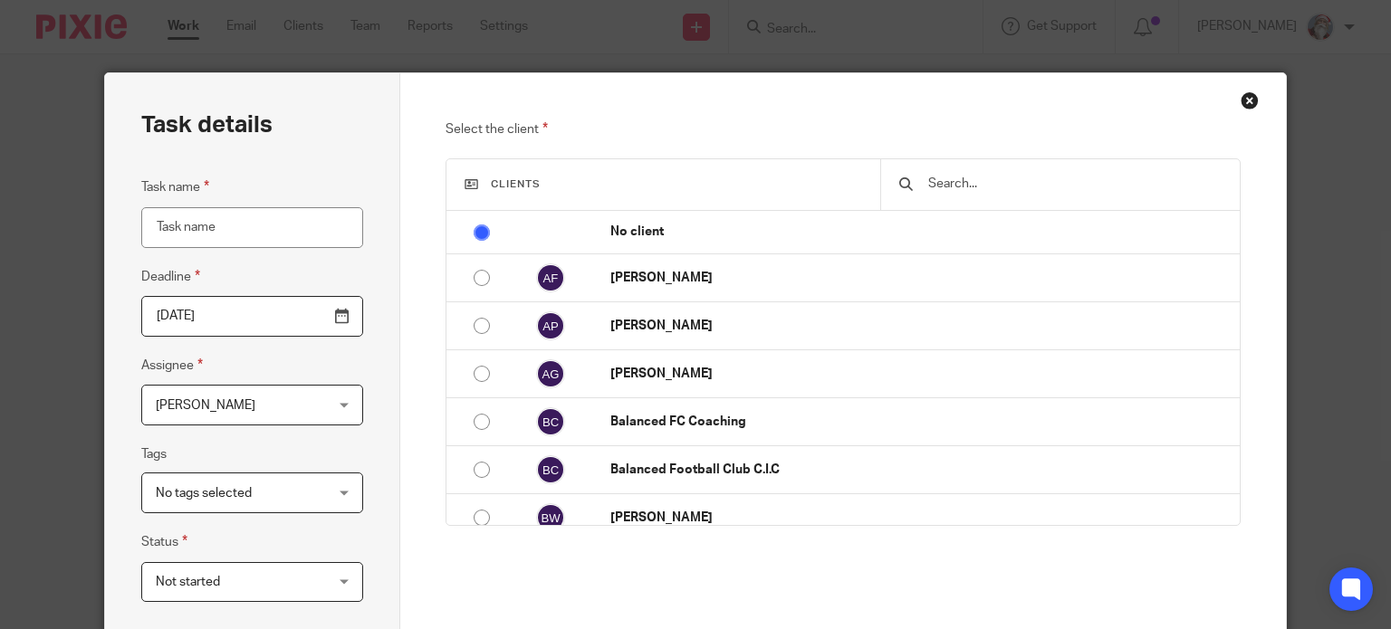 This screenshot has width=1391, height=629. What do you see at coordinates (175, 186) in the screenshot?
I see `label: Task name` at bounding box center [175, 186].